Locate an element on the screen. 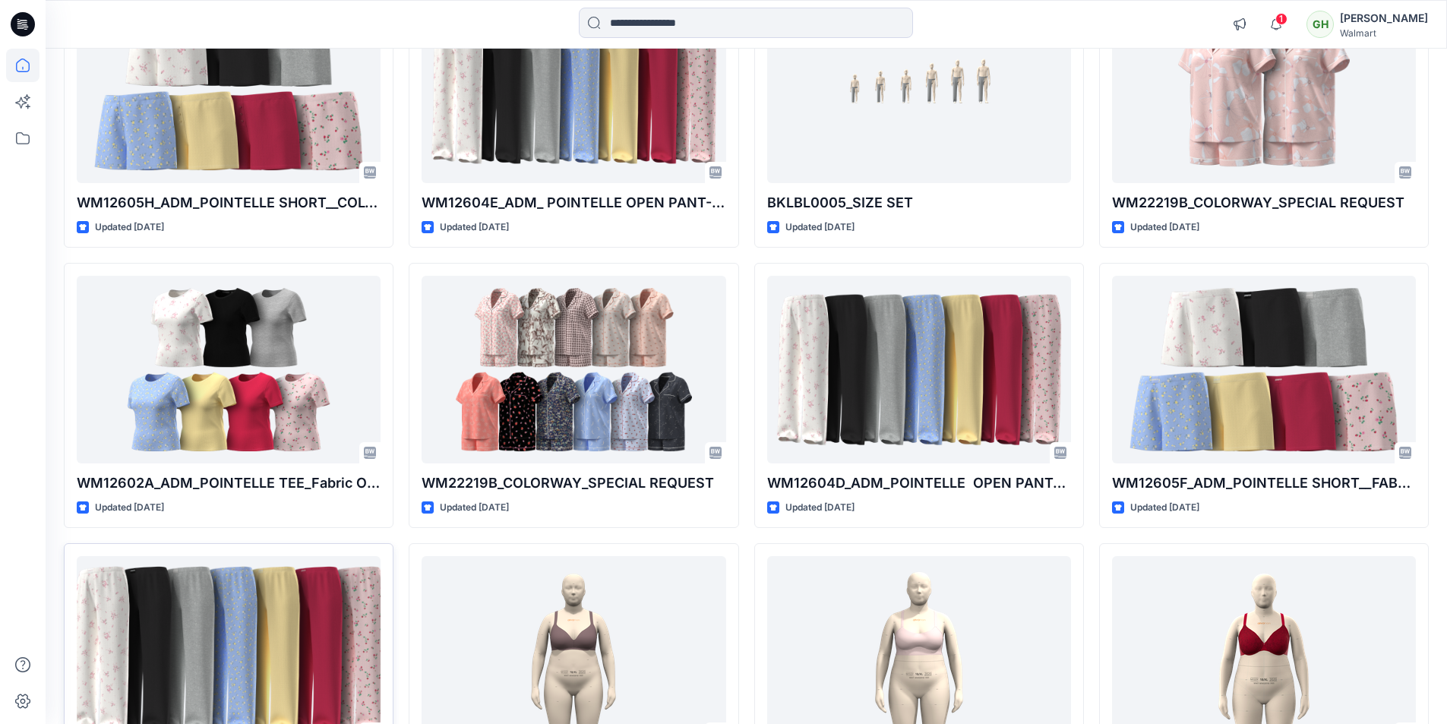 The width and height of the screenshot is (1447, 724). p: WM12605F_ADM_POINTELLE SHORT__FABRIC OP2_COLORWAY is located at coordinates (1264, 483).